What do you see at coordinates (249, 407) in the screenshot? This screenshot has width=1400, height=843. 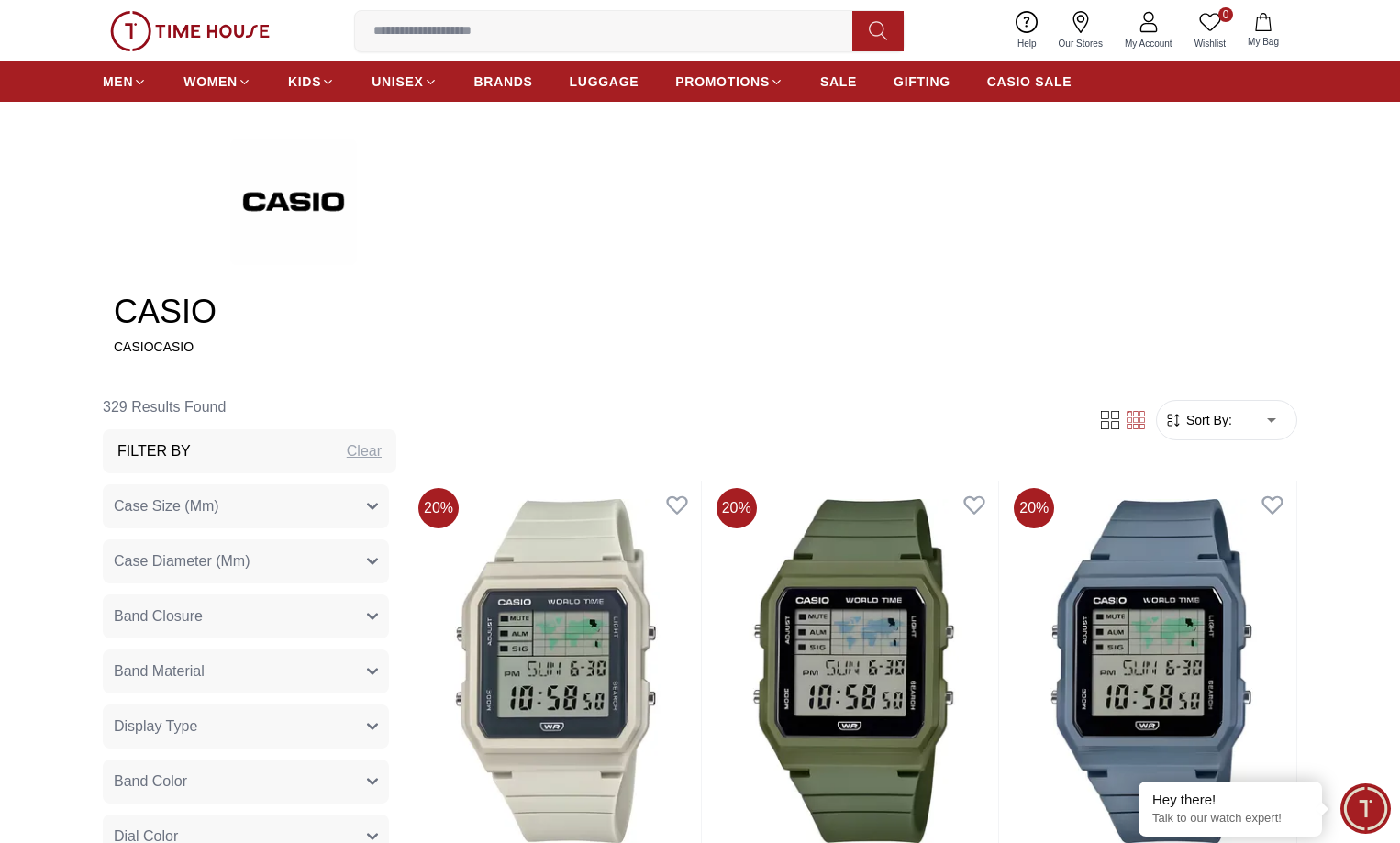 I see `h6: 329 Results Found` at bounding box center [249, 407].